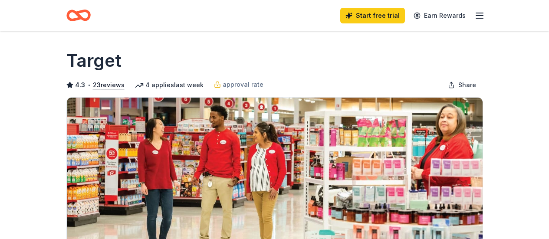 The image size is (549, 239). What do you see at coordinates (169, 85) in the screenshot?
I see `div: 4 applies last week` at bounding box center [169, 85].